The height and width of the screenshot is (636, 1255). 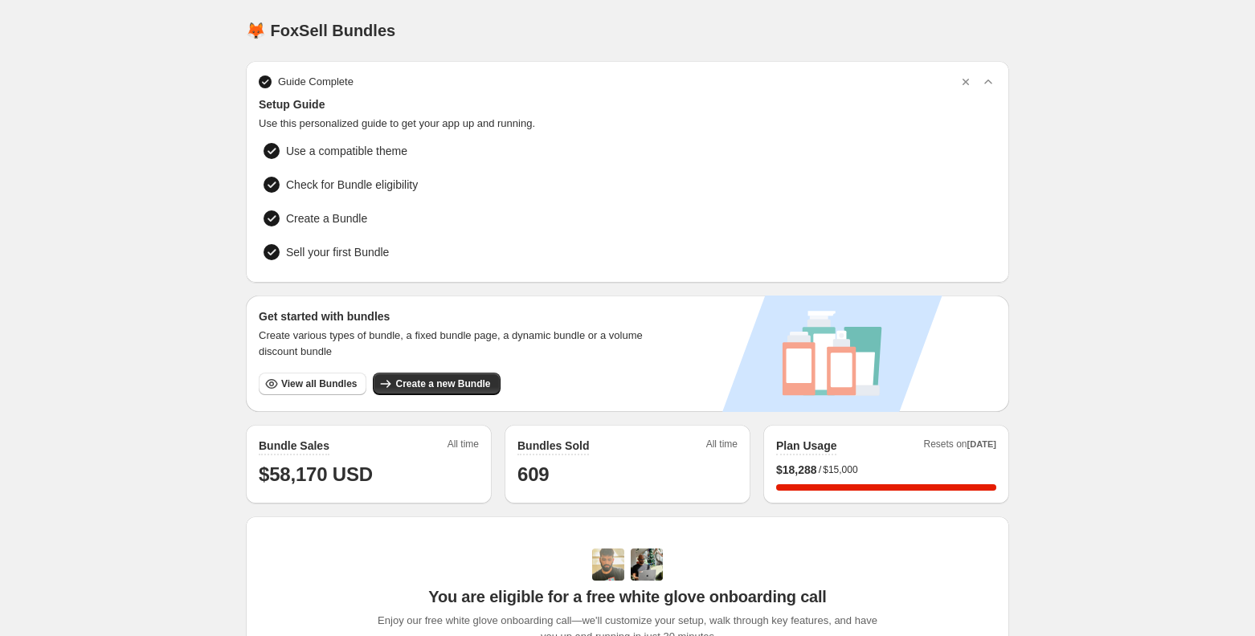 What do you see at coordinates (352, 185) in the screenshot?
I see `span: Check for Bundle eligibility` at bounding box center [352, 185].